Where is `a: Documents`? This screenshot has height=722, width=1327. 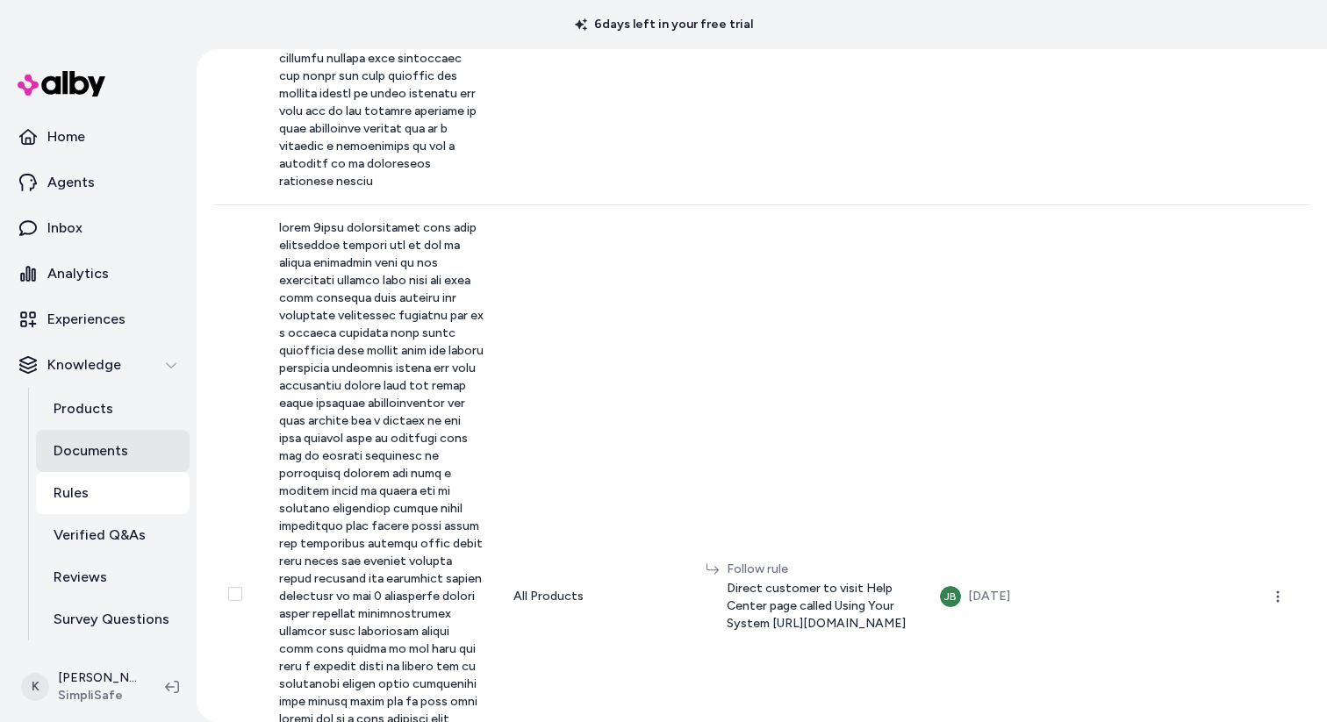 a: Documents is located at coordinates (112, 451).